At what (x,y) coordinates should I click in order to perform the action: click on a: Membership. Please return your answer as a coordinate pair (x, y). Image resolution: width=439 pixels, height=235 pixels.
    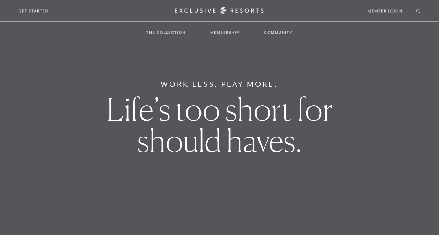
    Looking at the image, I should click on (225, 32).